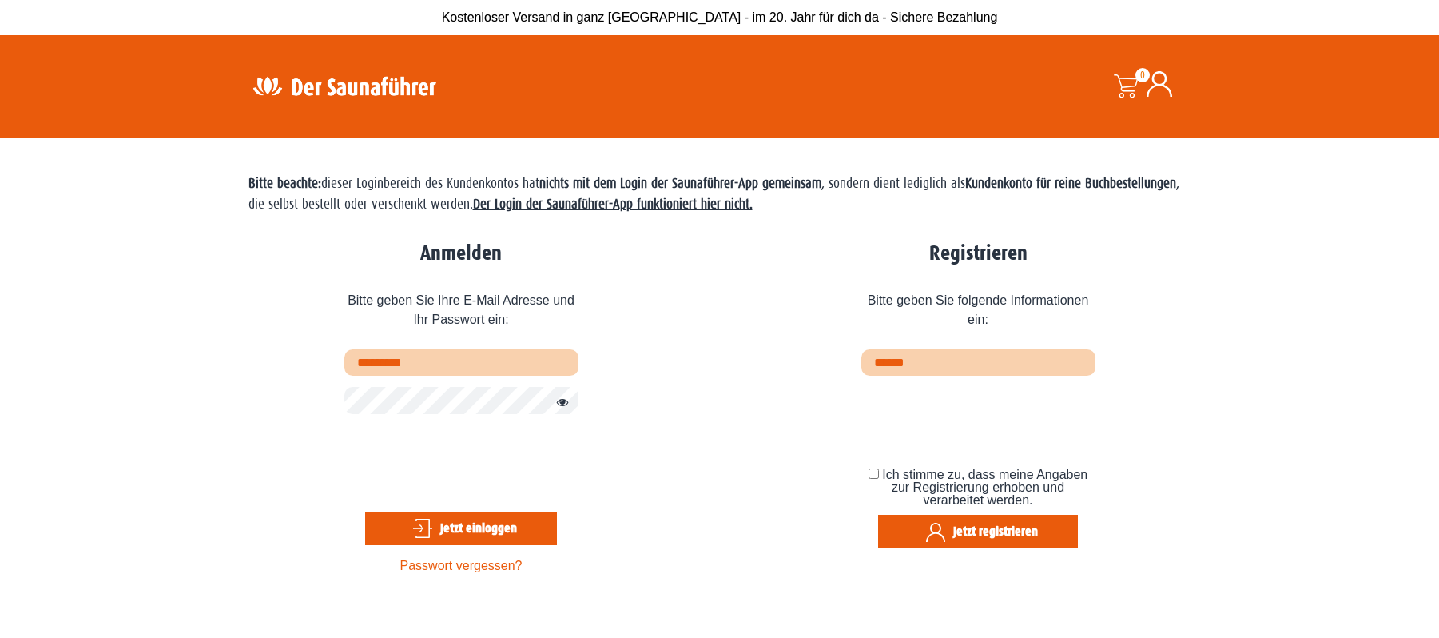 Image resolution: width=1439 pixels, height=638 pixels. What do you see at coordinates (1071, 183) in the screenshot?
I see `strong: Kundenkonto für reine Buchbestellungen` at bounding box center [1071, 183].